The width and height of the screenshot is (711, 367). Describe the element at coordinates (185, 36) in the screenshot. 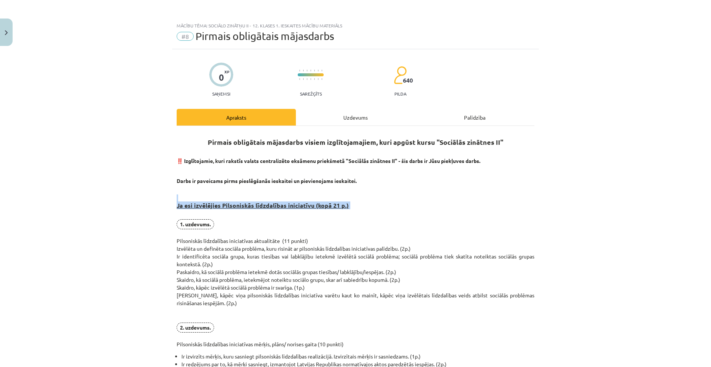

I see `span: #8` at that location.